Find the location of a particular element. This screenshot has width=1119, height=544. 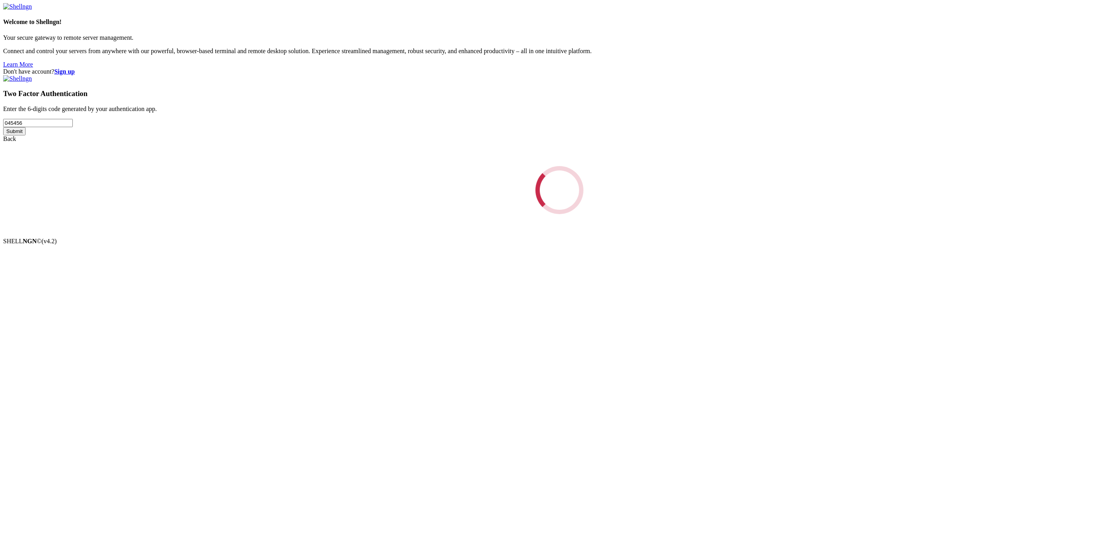

input: Submit is located at coordinates (14, 131).